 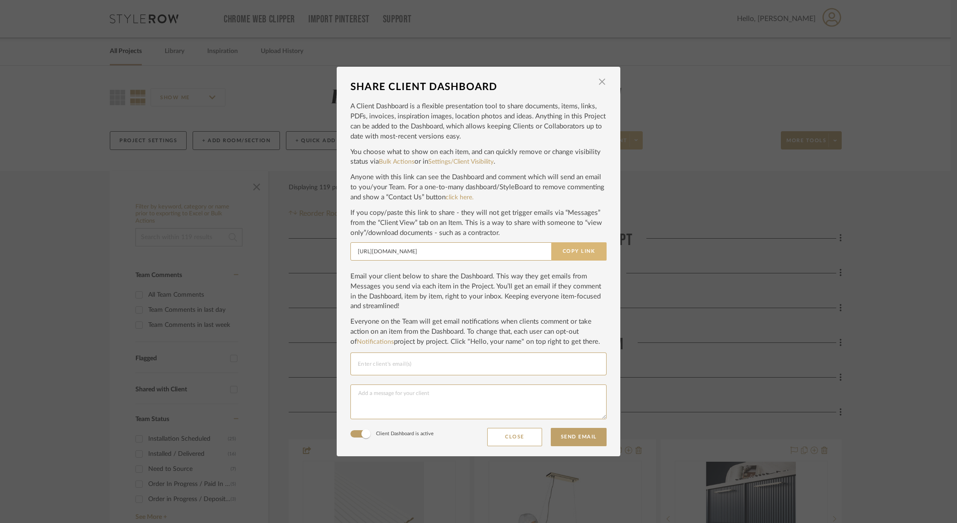 What do you see at coordinates (459, 198) in the screenshot?
I see `a: click here.` at bounding box center [459, 198].